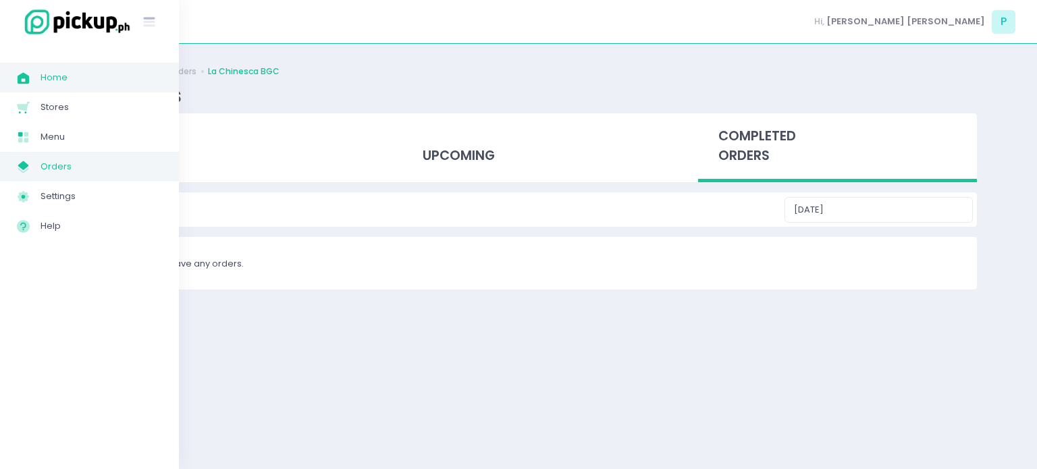  Describe the element at coordinates (542, 263) in the screenshot. I see `div: You don't have any orders.` at that location.